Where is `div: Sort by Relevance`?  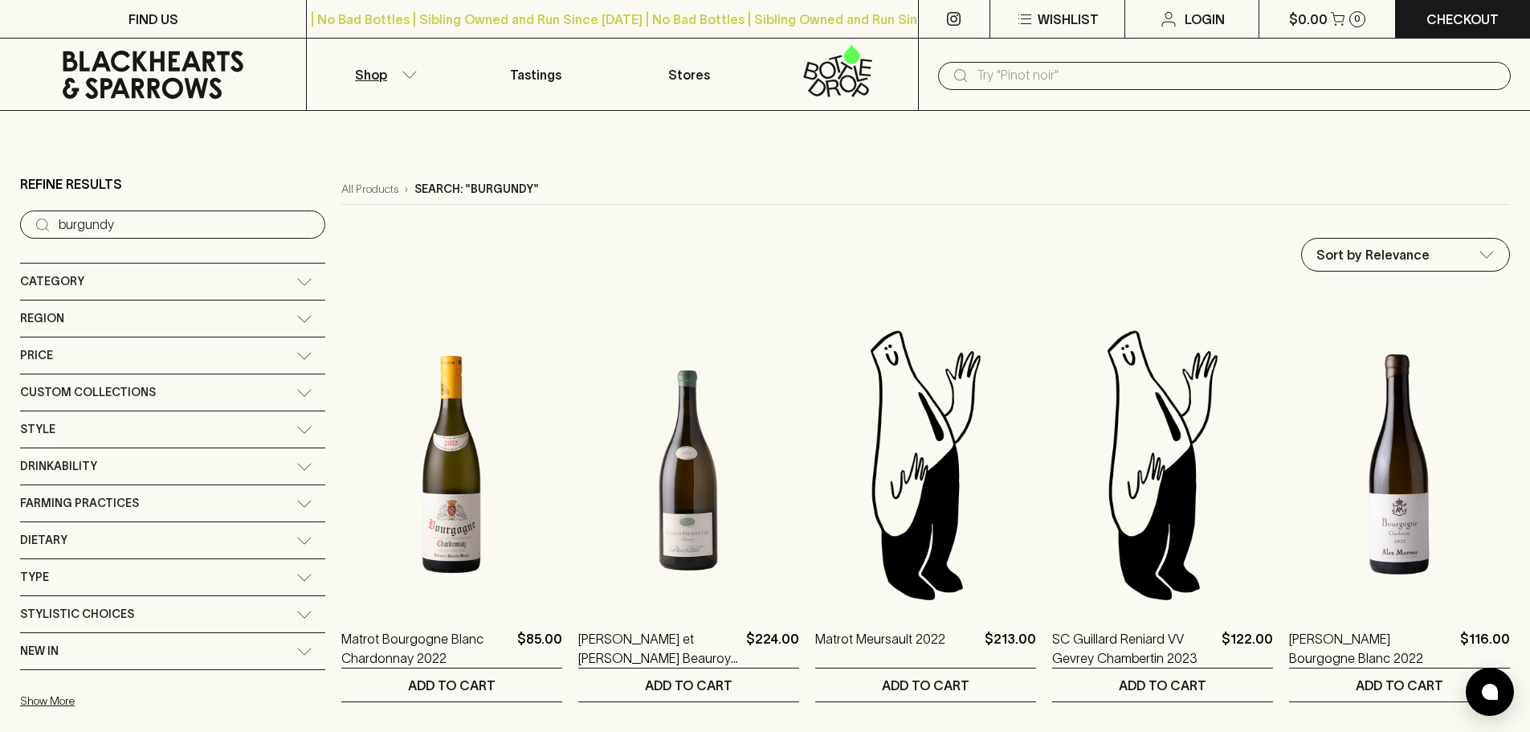
div: Sort by Relevance is located at coordinates (1406, 255).